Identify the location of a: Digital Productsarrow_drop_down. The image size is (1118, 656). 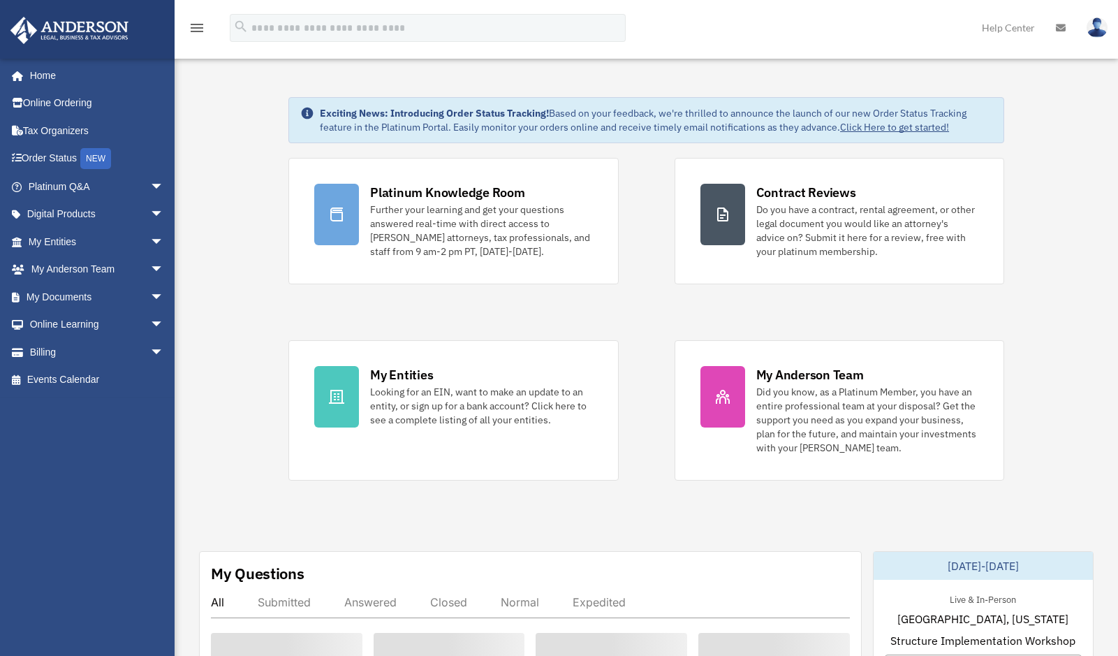
(97, 214).